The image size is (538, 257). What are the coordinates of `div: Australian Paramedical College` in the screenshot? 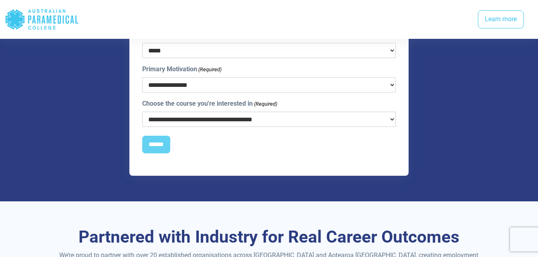 It's located at (42, 19).